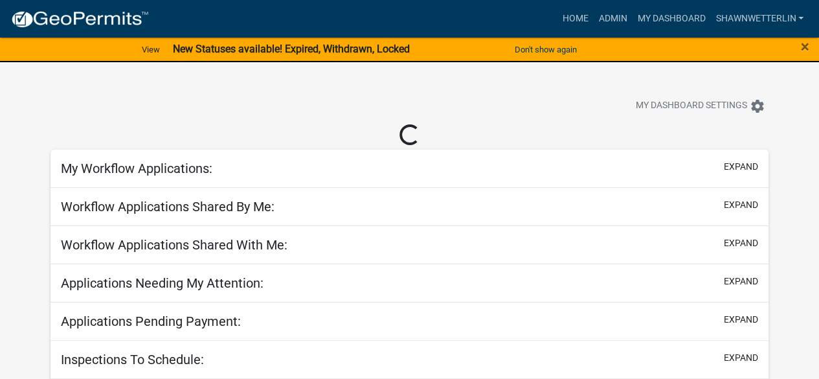  I want to click on a: My Dashboard, so click(671, 19).